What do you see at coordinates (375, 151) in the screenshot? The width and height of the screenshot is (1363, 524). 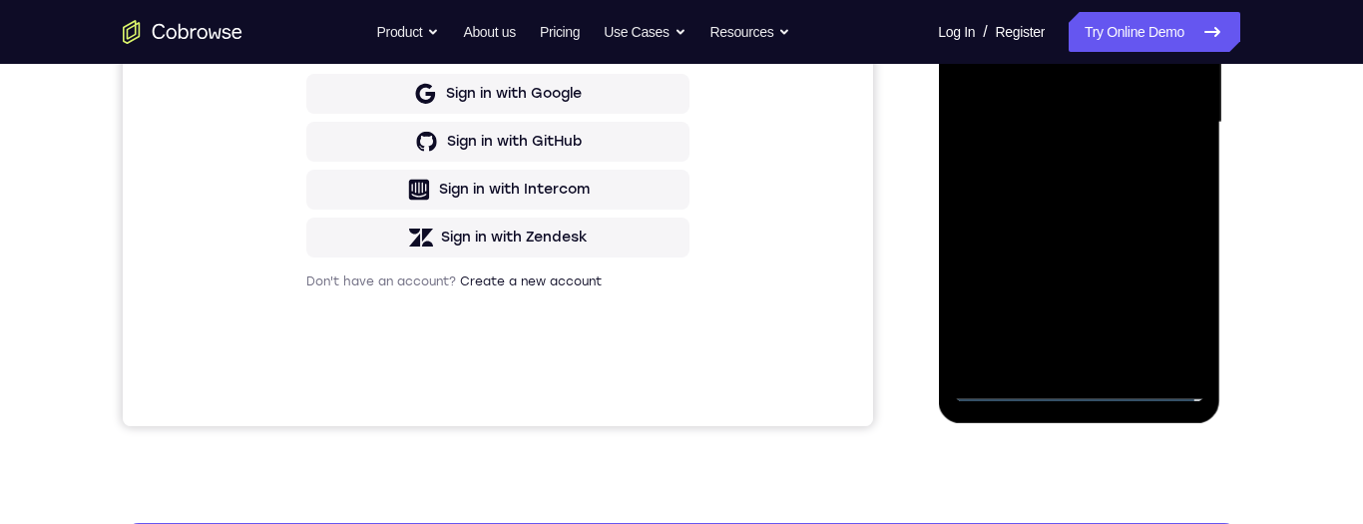 I see `h1: Sign in to your account` at bounding box center [375, 151].